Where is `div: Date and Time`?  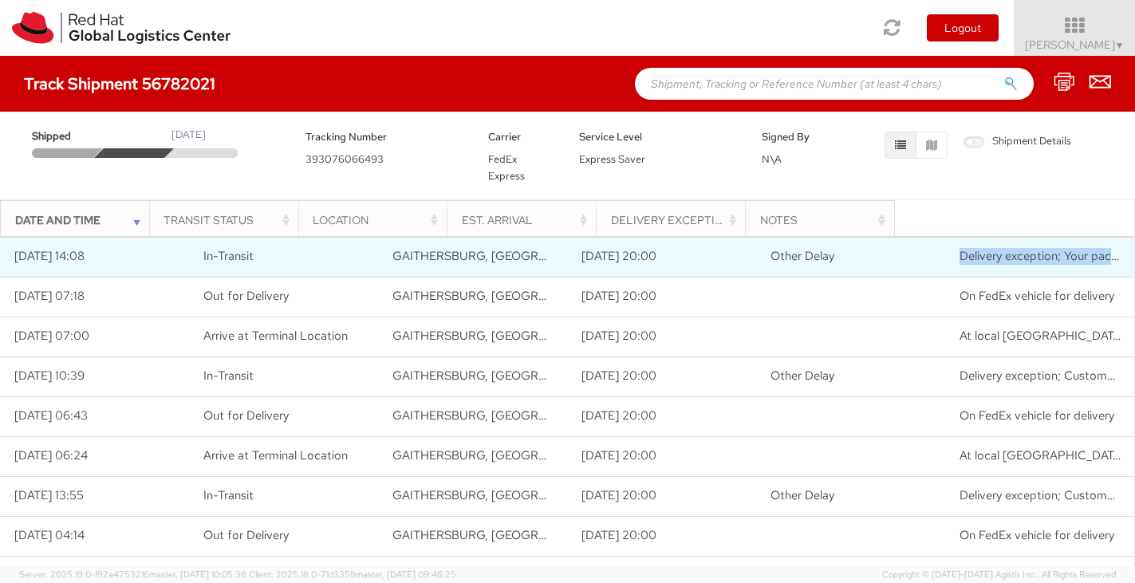
div: Date and Time is located at coordinates (80, 220).